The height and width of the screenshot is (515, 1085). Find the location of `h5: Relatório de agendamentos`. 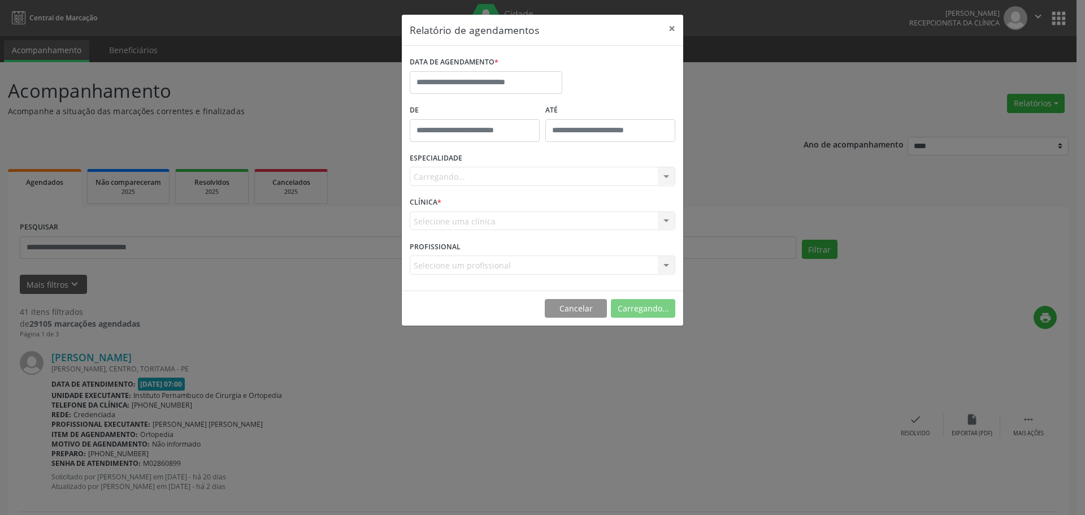

h5: Relatório de agendamentos is located at coordinates (474, 30).